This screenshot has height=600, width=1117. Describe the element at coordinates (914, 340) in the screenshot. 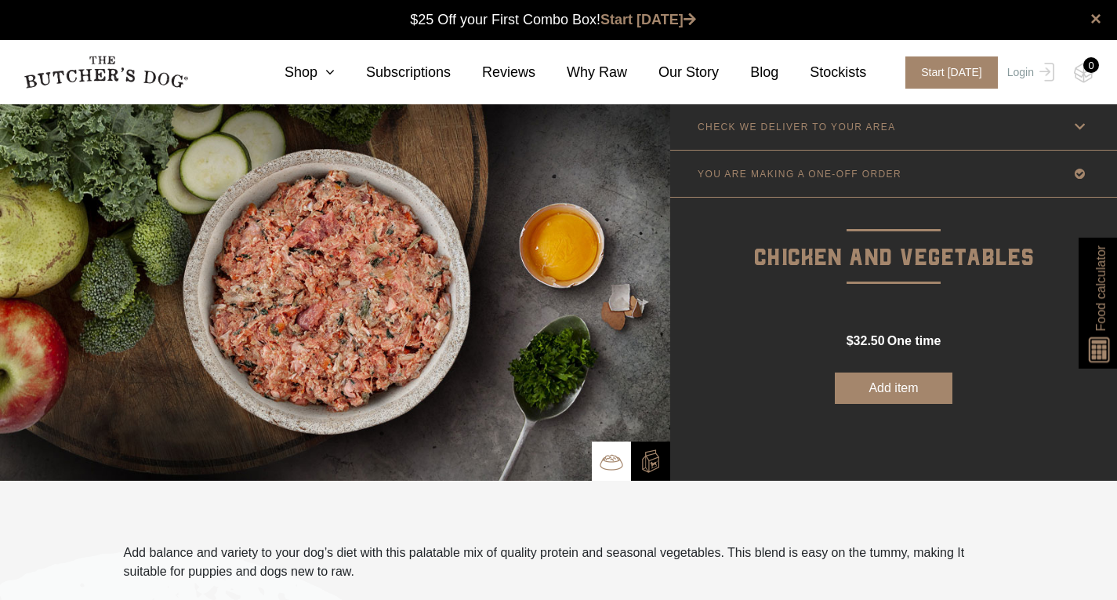

I see `span: one time` at that location.